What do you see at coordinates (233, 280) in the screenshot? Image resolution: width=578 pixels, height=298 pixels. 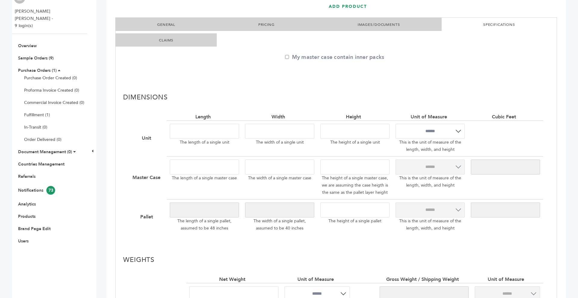 I see `div: Net Weight` at bounding box center [233, 280].